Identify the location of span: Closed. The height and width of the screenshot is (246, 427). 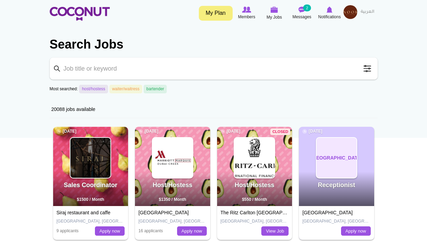
(280, 132).